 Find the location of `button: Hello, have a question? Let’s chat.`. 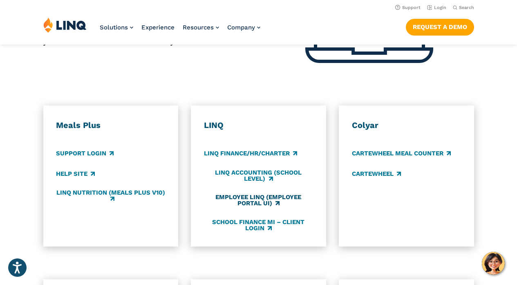

button: Hello, have a question? Let’s chat. is located at coordinates (494, 263).